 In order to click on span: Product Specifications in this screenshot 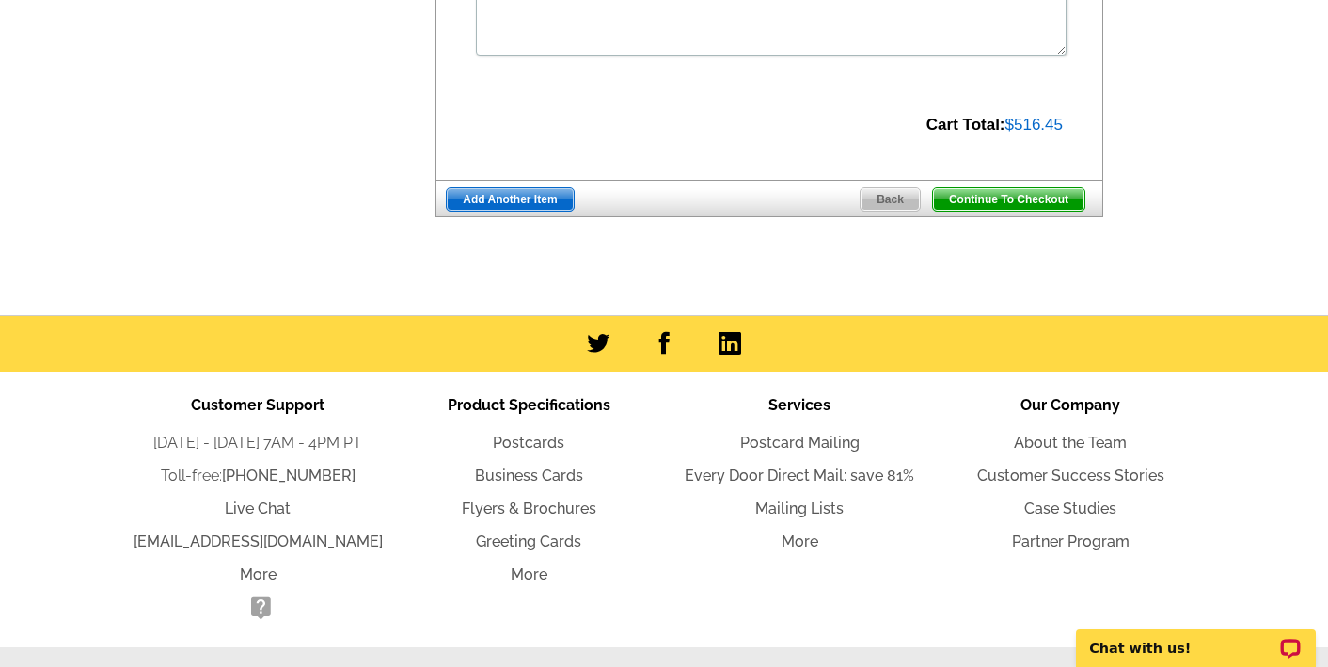, I will do `click(529, 404)`.